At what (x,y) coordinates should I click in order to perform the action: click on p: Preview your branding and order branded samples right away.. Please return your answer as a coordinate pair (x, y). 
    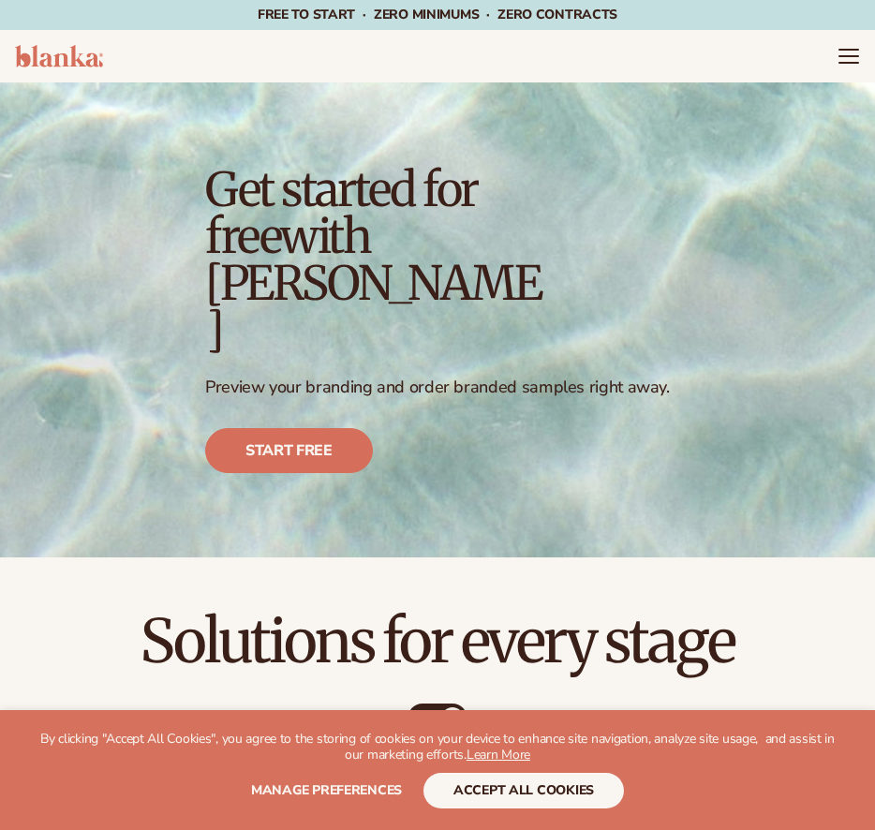
    Looking at the image, I should click on (437, 387).